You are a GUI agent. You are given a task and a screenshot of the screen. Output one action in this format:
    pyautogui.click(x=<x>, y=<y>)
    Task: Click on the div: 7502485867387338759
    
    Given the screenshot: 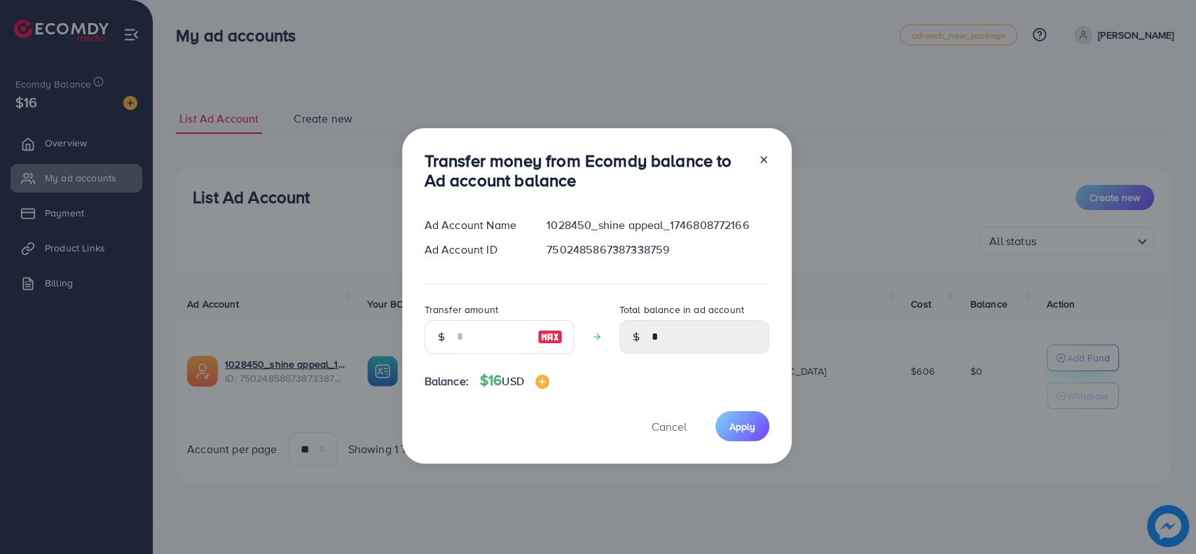 What is the action you would take?
    pyautogui.click(x=657, y=249)
    